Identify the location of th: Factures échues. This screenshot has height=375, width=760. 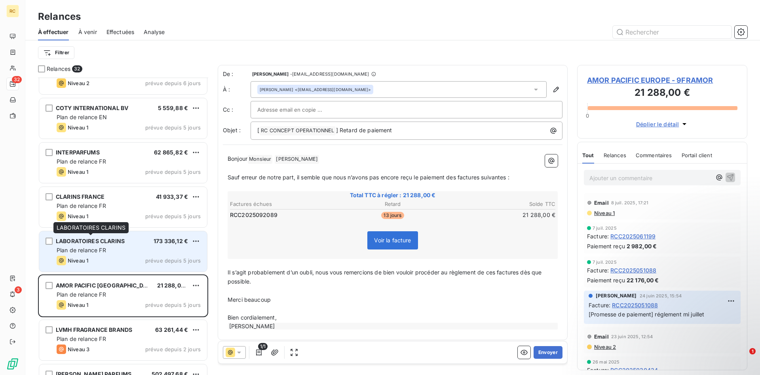
(283, 204).